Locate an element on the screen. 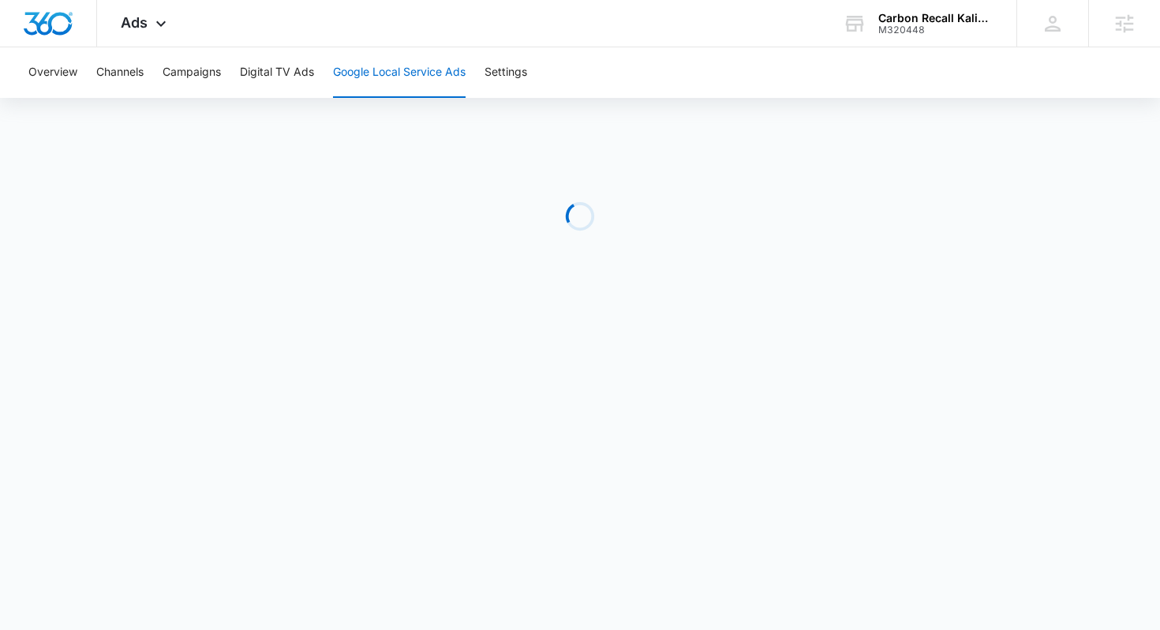 This screenshot has height=630, width=1160. button: Overview is located at coordinates (53, 73).